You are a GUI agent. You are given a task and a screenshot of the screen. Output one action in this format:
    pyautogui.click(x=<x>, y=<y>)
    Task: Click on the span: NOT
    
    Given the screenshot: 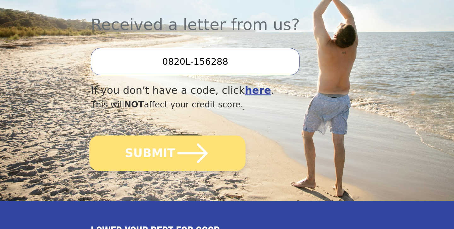 What is the action you would take?
    pyautogui.click(x=134, y=104)
    